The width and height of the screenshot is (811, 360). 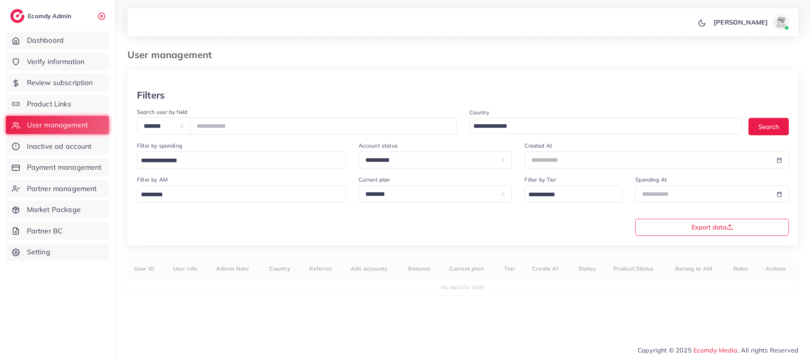 I want to click on a: Payment management, so click(x=57, y=167).